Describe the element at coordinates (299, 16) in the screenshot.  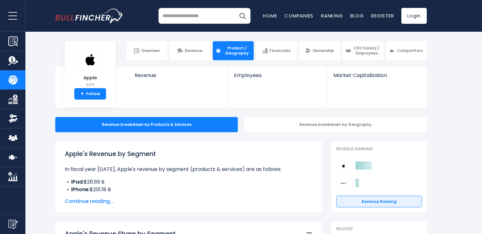
I see `a: Companies` at that location.